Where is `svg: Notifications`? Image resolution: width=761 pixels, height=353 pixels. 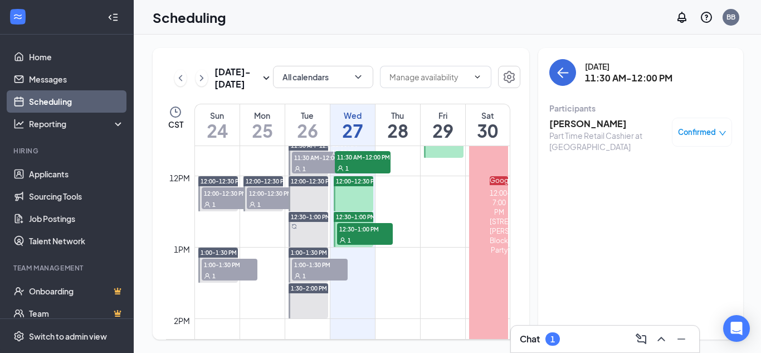
svg: Notifications is located at coordinates (682, 17).